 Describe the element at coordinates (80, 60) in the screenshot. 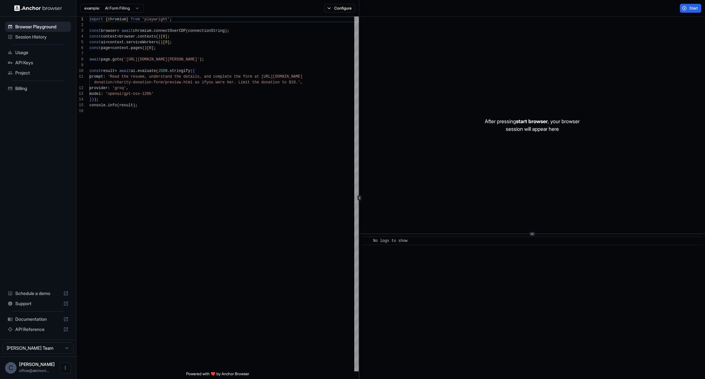

I see `div: 8` at that location.